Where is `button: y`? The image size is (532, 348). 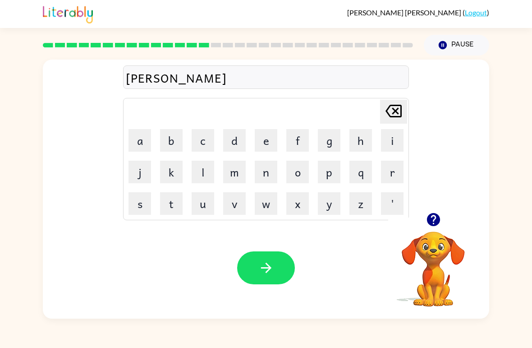 button: y is located at coordinates (329, 203).